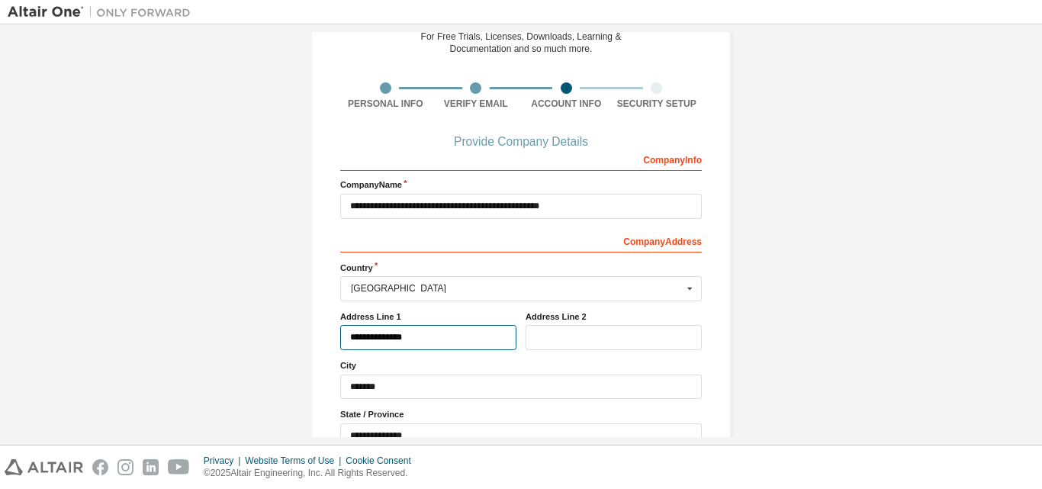  I want to click on label: Company Name, so click(521, 185).